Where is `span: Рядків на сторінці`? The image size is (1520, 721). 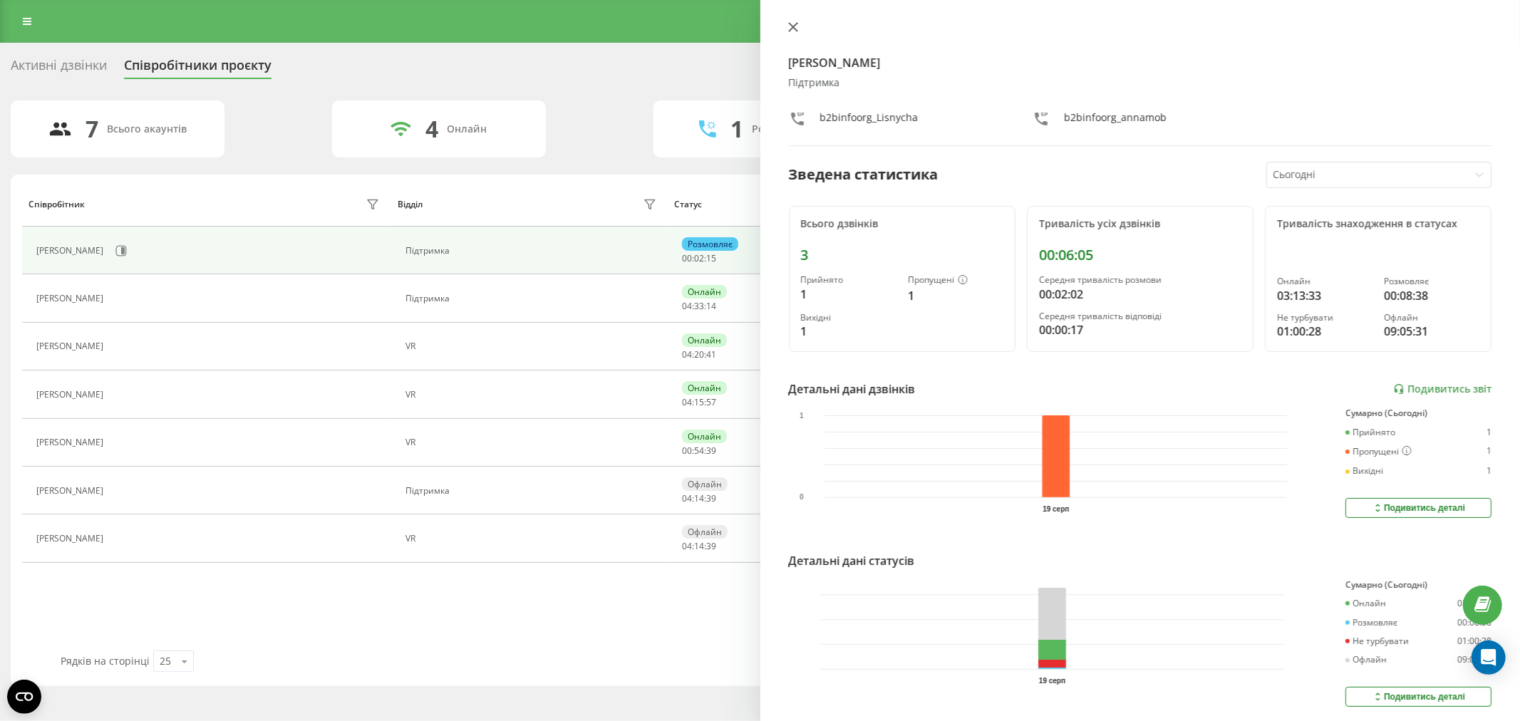 span: Рядків на сторінці is located at coordinates (105, 661).